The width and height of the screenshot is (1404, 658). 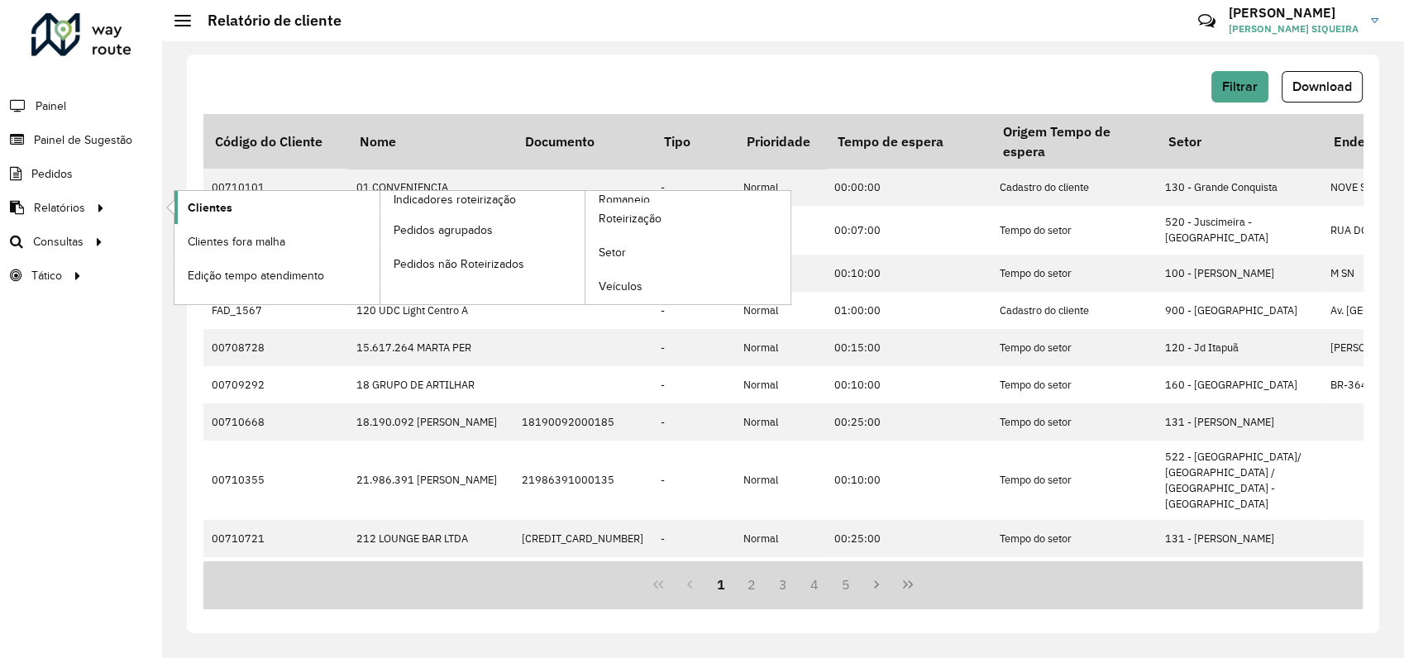 I want to click on td: 00:00:00, so click(x=909, y=187).